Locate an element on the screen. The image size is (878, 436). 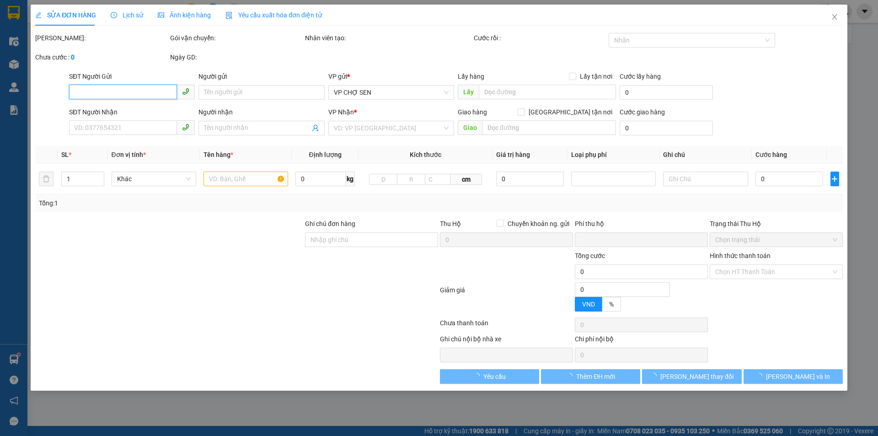
span: Lịch sử is located at coordinates (127, 15).